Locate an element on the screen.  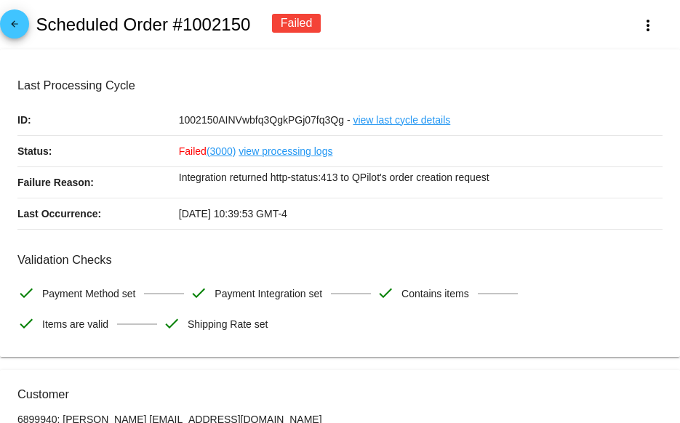
span: Contains items is located at coordinates (435, 294).